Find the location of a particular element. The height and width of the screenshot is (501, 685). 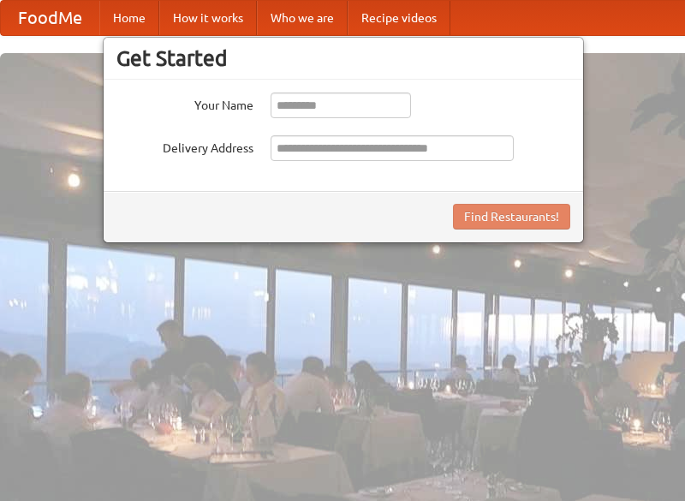

a: Who we are is located at coordinates (302, 18).